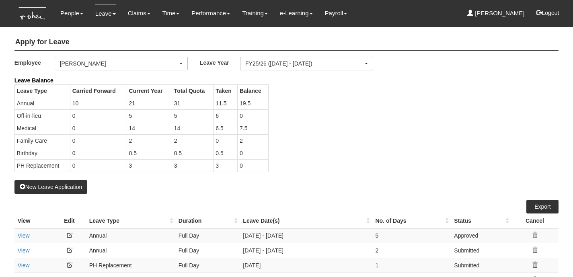  Describe the element at coordinates (336, 13) in the screenshot. I see `a: Payroll` at that location.